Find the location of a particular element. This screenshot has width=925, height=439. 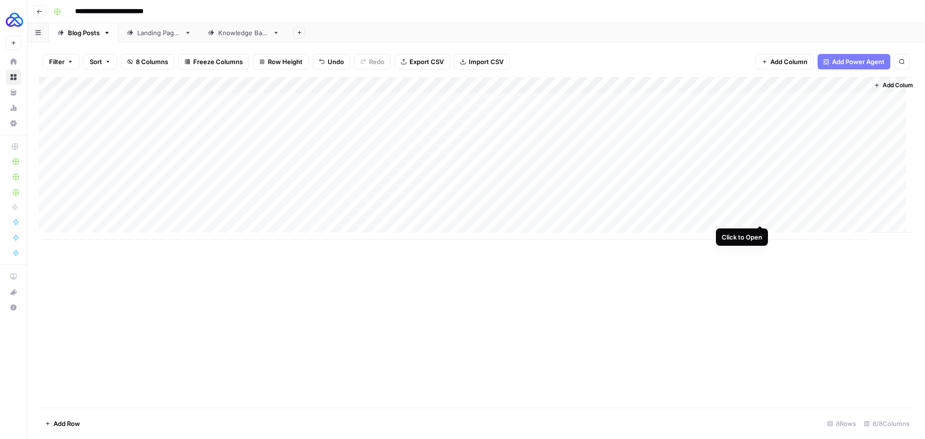

span: Redo is located at coordinates (377, 62).